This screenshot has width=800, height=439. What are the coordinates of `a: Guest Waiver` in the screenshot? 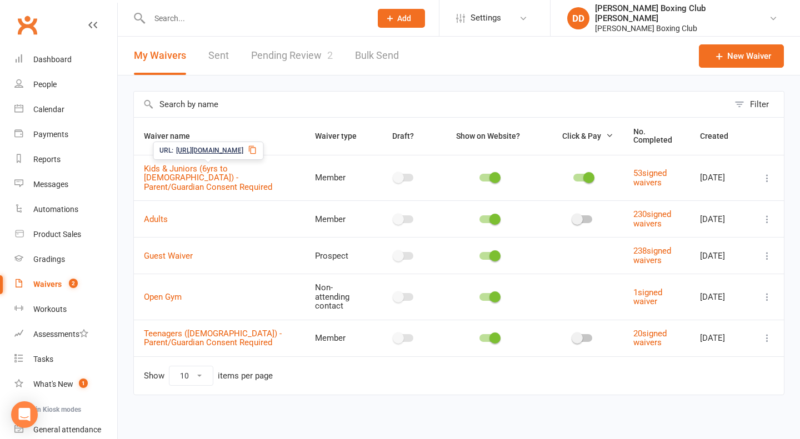 It's located at (168, 256).